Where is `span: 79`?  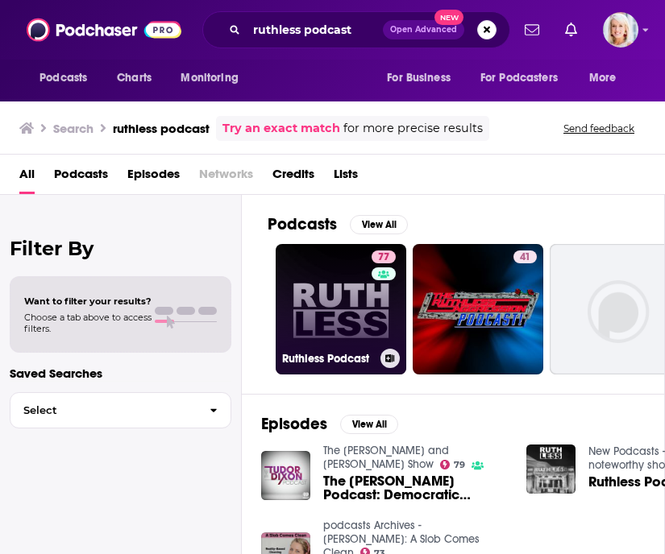 span: 79 is located at coordinates (459, 465).